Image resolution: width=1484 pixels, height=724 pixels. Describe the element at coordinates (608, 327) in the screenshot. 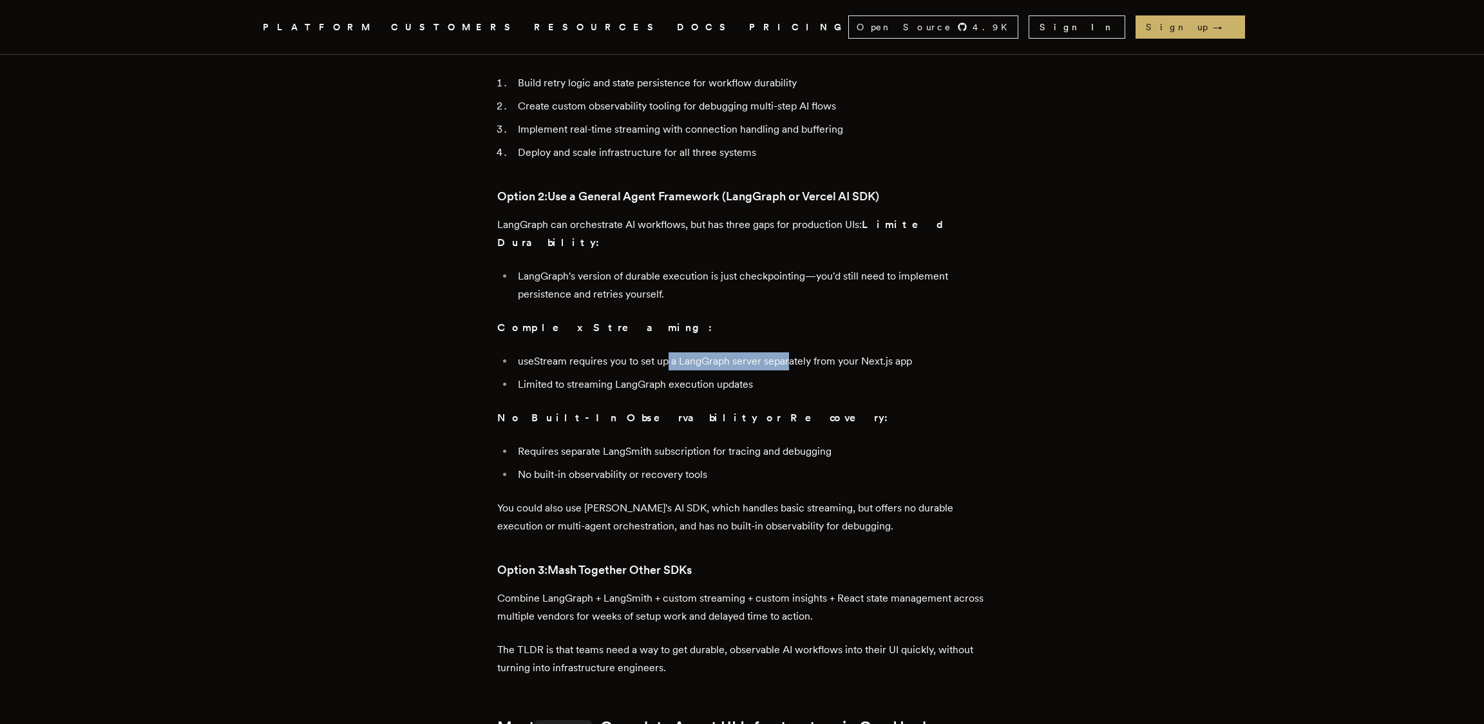

I see `strong: Complex Streaming:` at that location.